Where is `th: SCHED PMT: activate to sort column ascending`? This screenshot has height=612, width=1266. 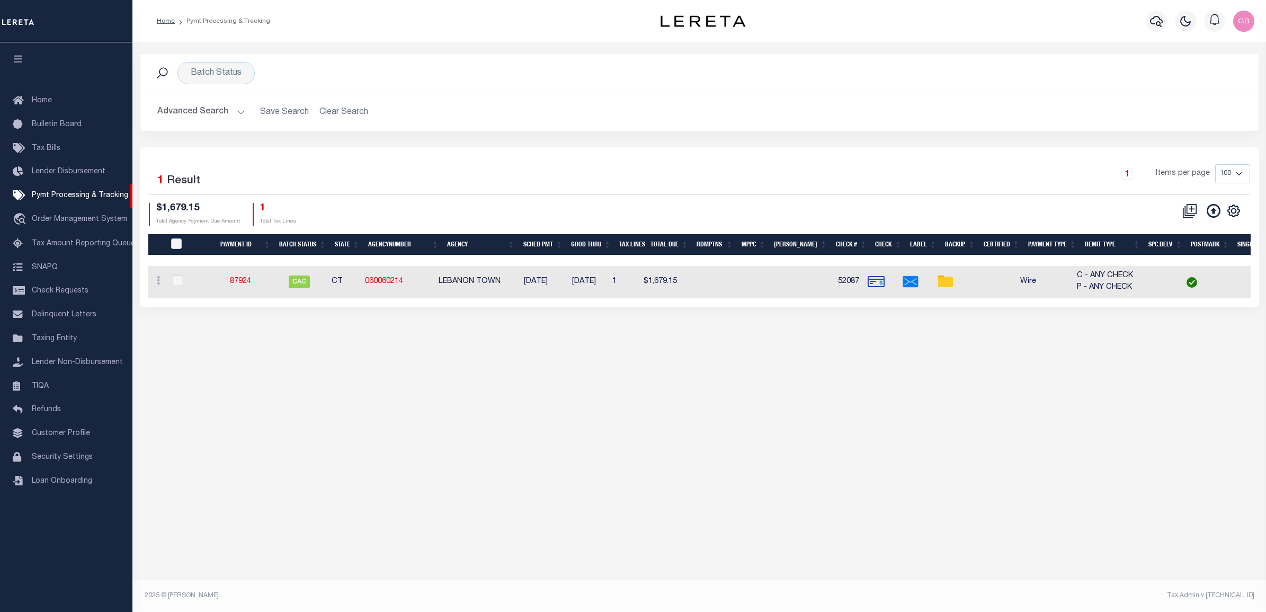 th: SCHED PMT: activate to sort column ascending is located at coordinates (542, 245).